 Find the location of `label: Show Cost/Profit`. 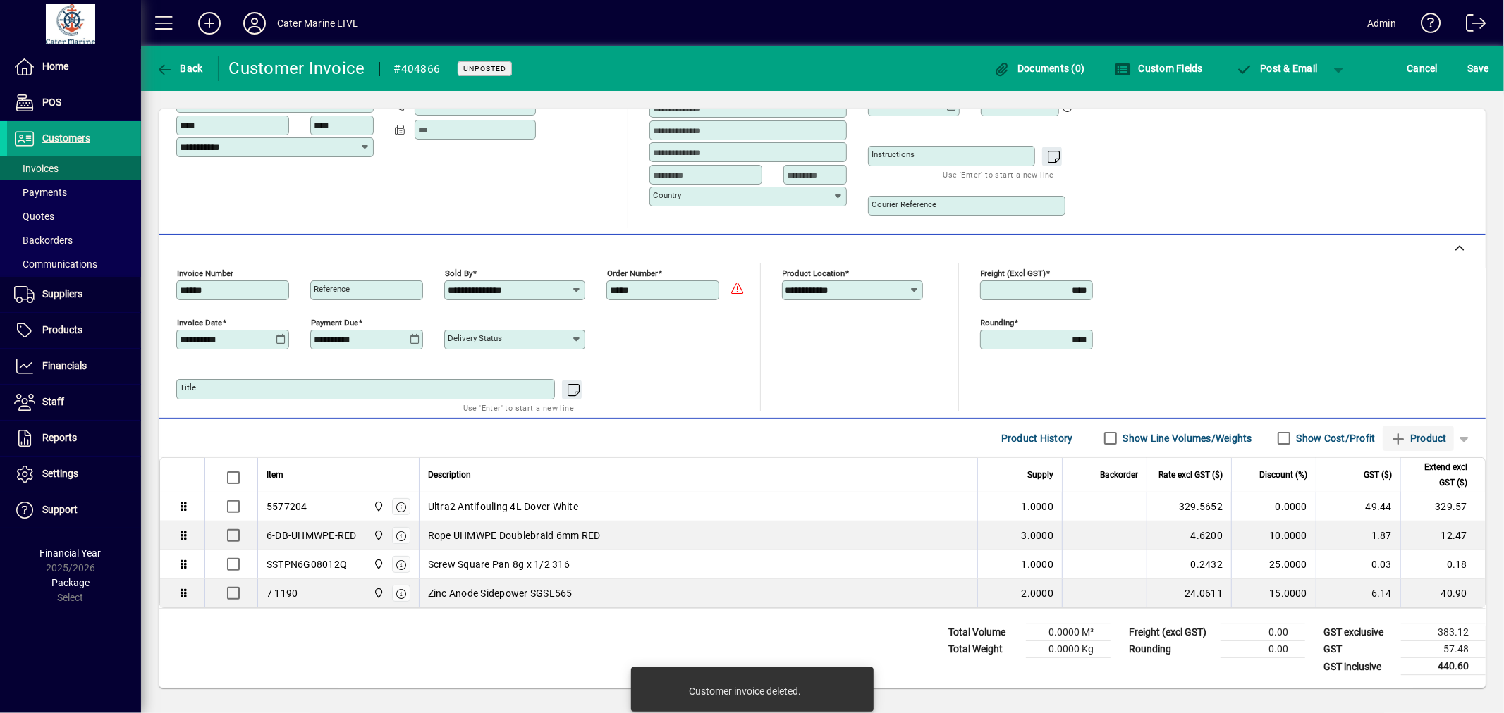

label: Show Cost/Profit is located at coordinates (1334, 438).